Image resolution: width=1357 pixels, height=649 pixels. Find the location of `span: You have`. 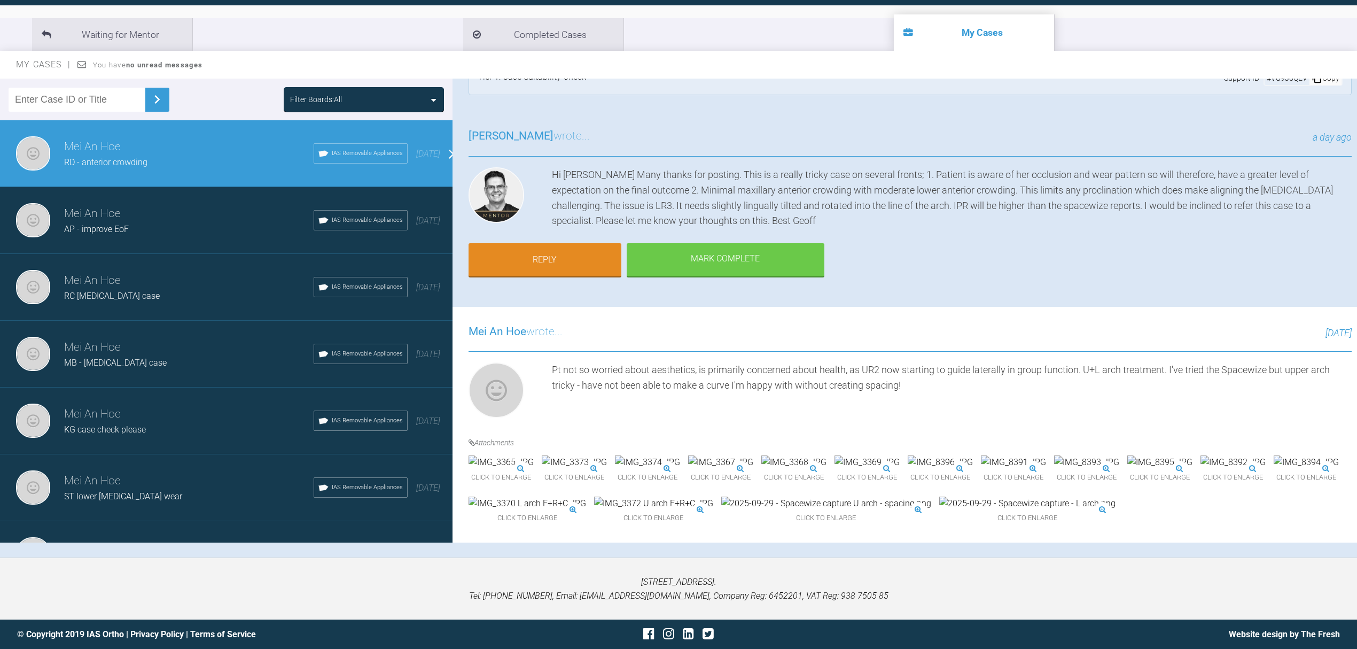

span: You have is located at coordinates (148, 65).